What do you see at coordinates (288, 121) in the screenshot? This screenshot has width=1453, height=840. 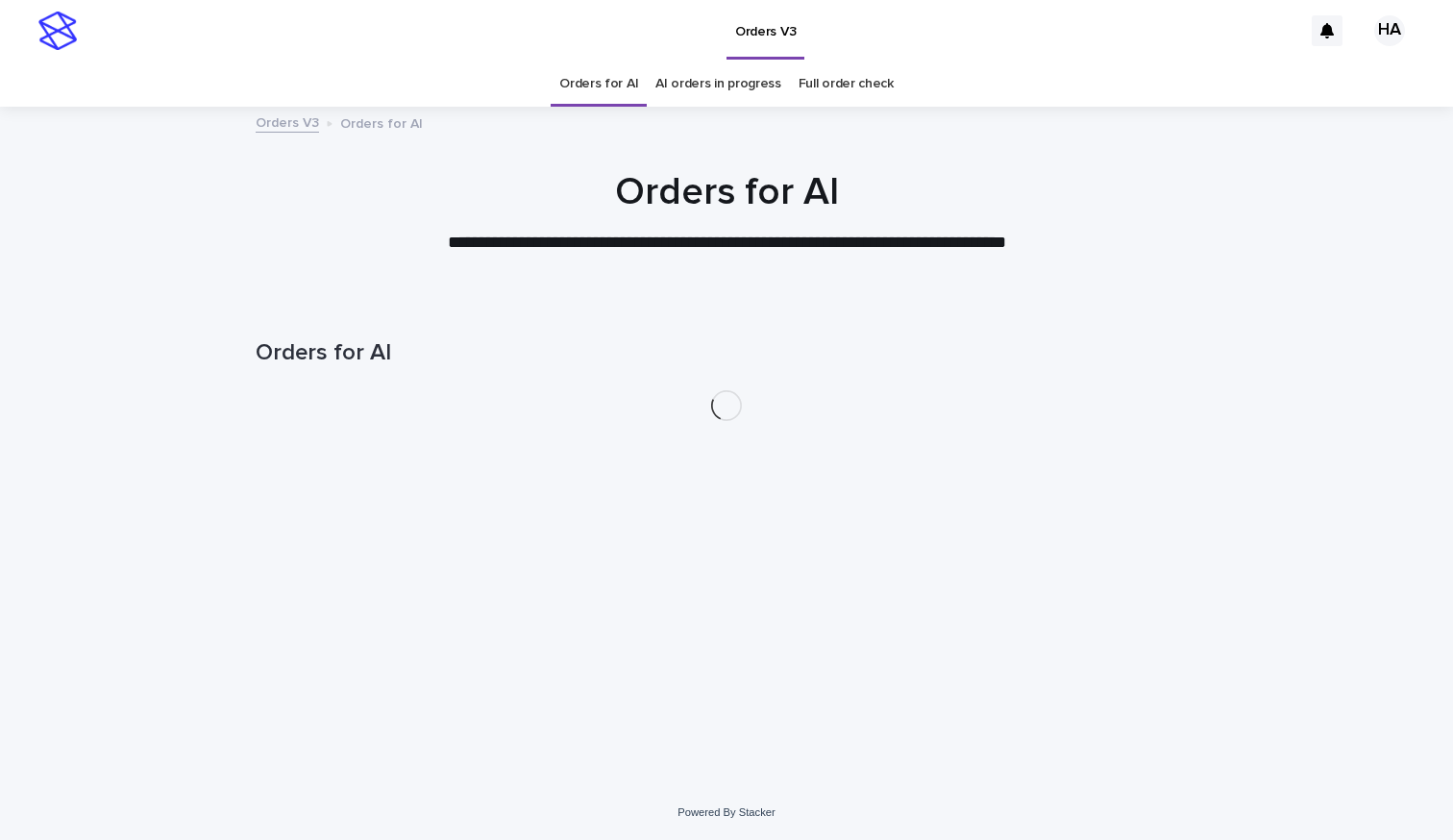 I see `a: Orders V3` at bounding box center [288, 121].